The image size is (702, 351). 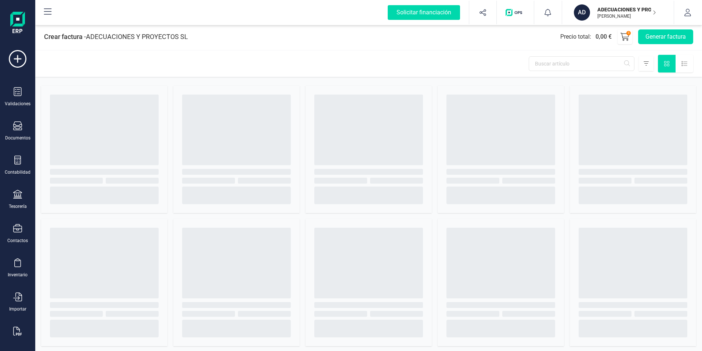 What do you see at coordinates (586, 37) in the screenshot?
I see `div: Precio total :` at bounding box center [586, 37].